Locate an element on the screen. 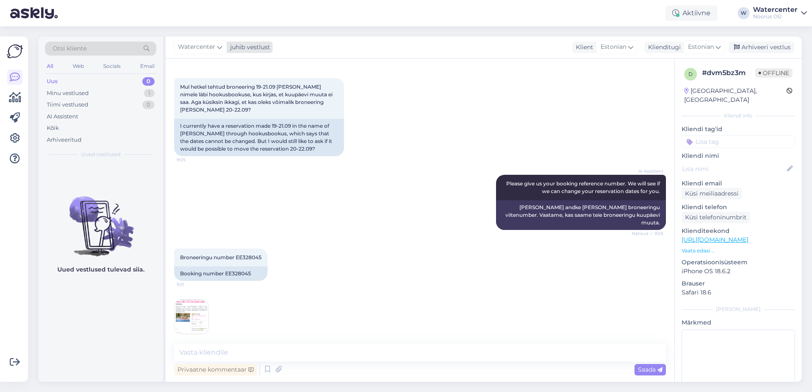  div: Arhiveeritud is located at coordinates (64, 140).